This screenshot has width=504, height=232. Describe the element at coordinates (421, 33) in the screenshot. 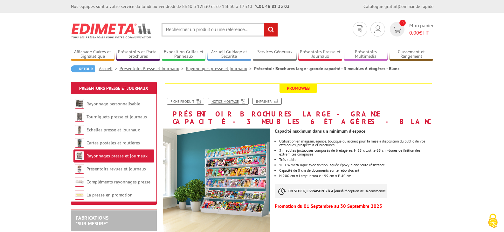

I see `span: € HT` at that location.